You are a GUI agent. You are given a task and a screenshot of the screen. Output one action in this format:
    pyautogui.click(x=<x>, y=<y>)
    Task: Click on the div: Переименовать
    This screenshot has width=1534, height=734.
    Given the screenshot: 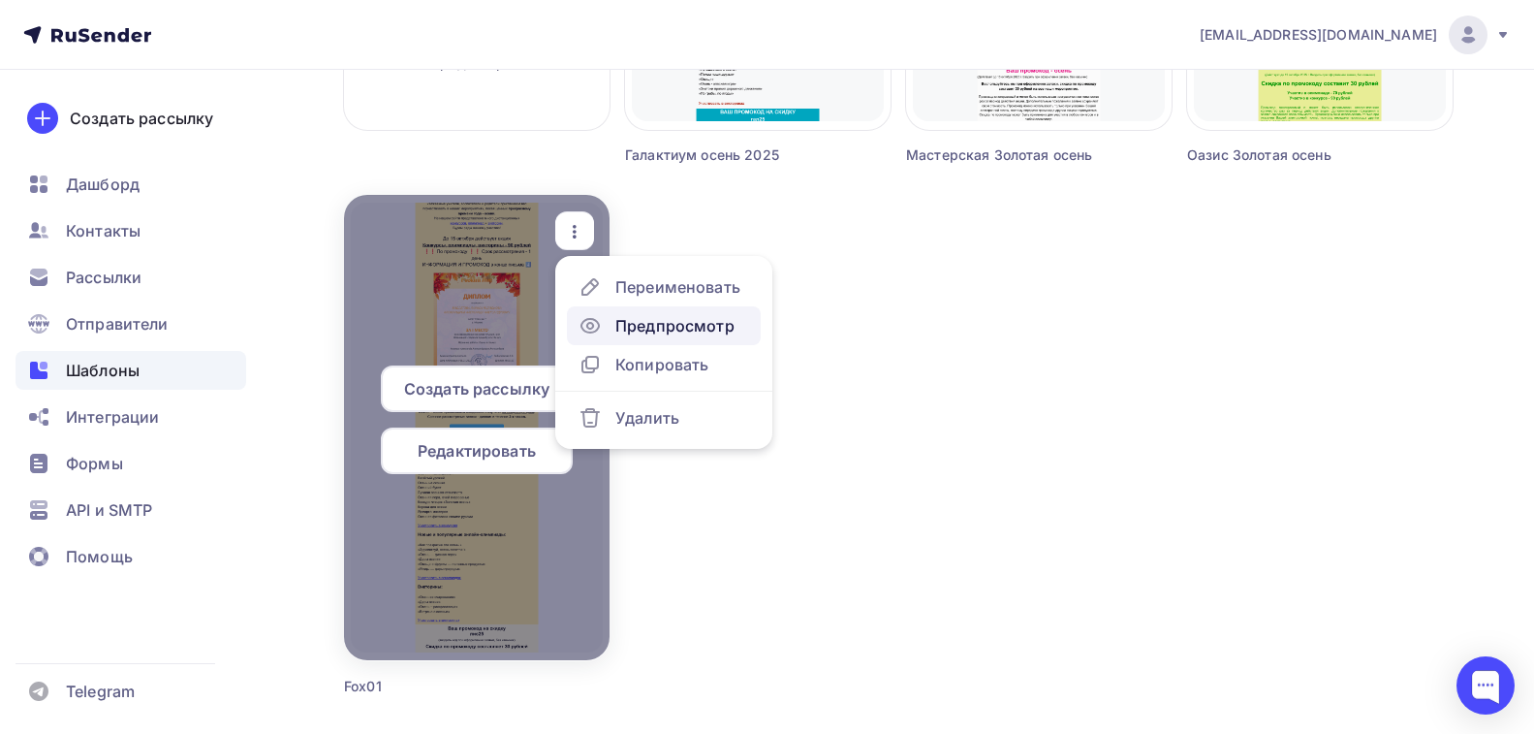 What is the action you would take?
    pyautogui.click(x=677, y=287)
    